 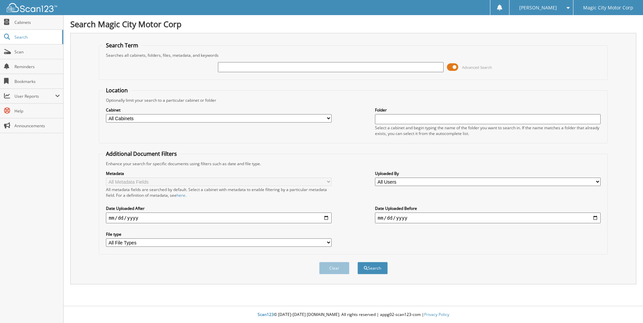 What do you see at coordinates (218, 208) in the screenshot?
I see `label: Date Uploaded After` at bounding box center [218, 208].